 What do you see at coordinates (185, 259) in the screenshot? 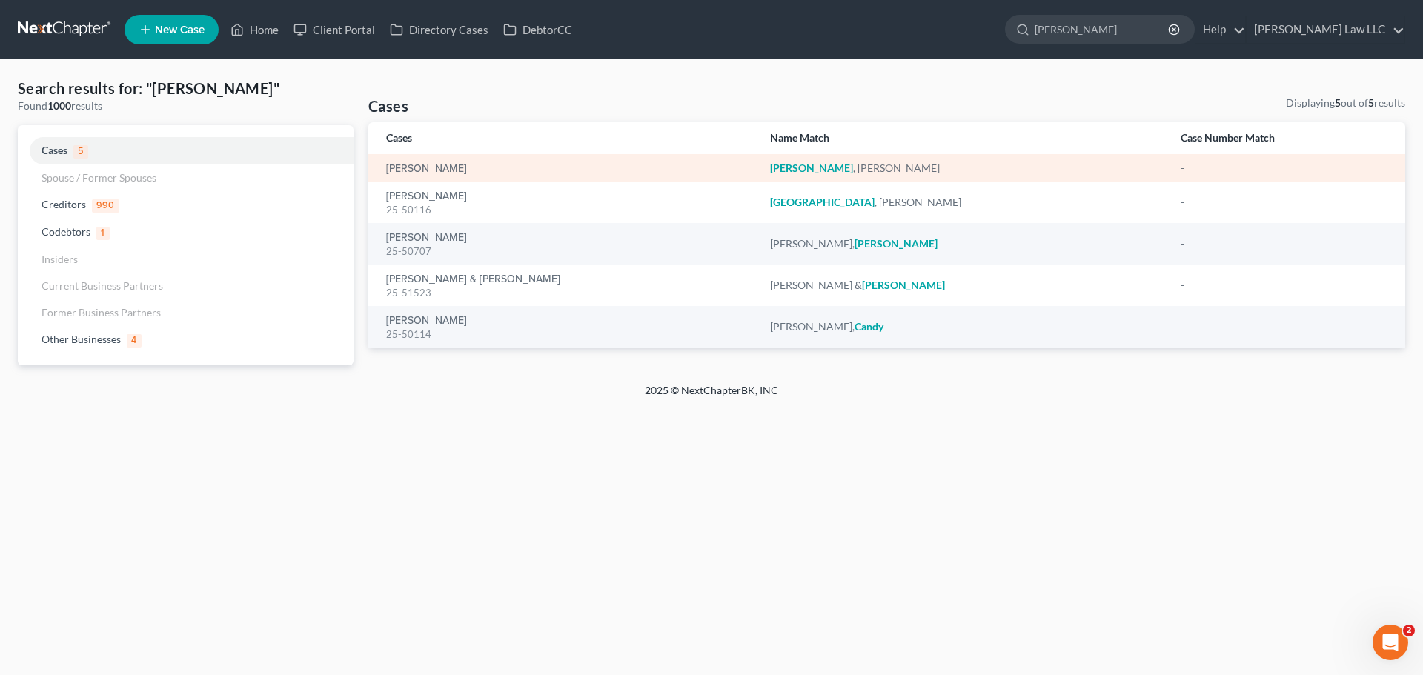
I see `a: Insiders` at bounding box center [185, 259].